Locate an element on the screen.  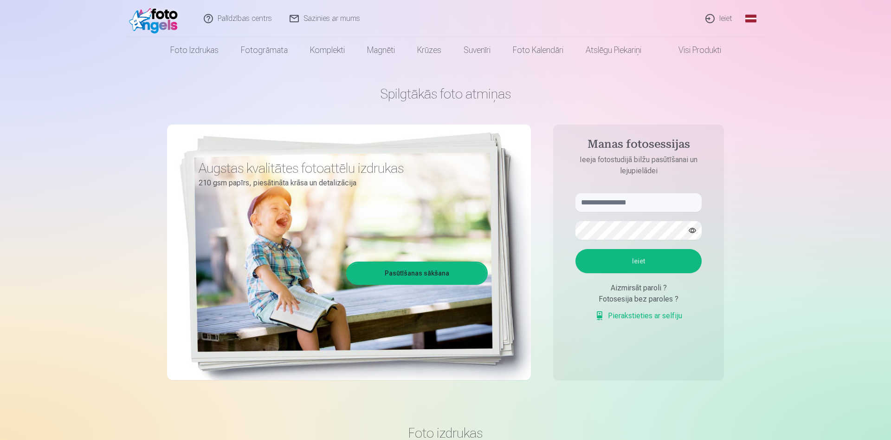
a: Suvenīri is located at coordinates (477, 50).